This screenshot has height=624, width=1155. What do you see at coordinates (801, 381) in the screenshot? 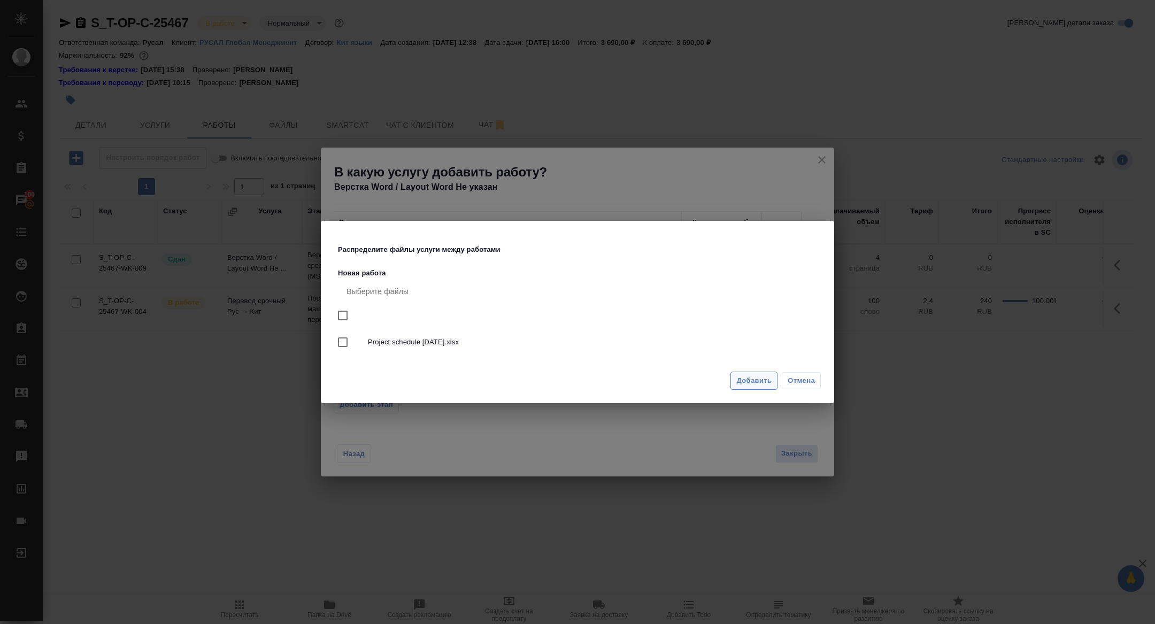
I see `button: Отмена` at bounding box center [801, 381].